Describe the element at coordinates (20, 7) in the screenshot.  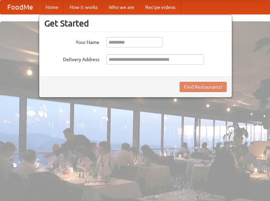
I see `a: FoodMe` at that location.